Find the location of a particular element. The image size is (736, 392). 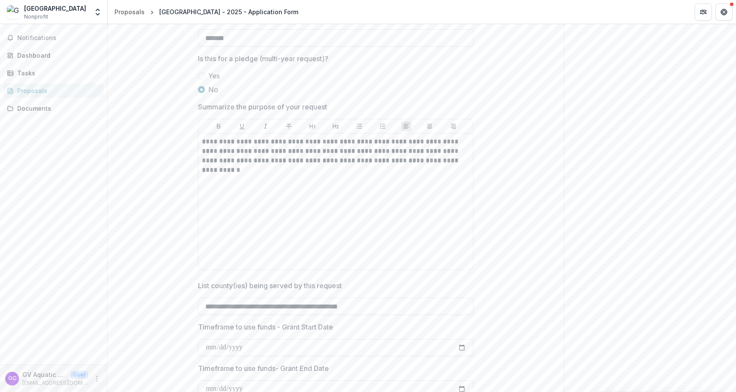

button: Ordered List is located at coordinates (383, 126).